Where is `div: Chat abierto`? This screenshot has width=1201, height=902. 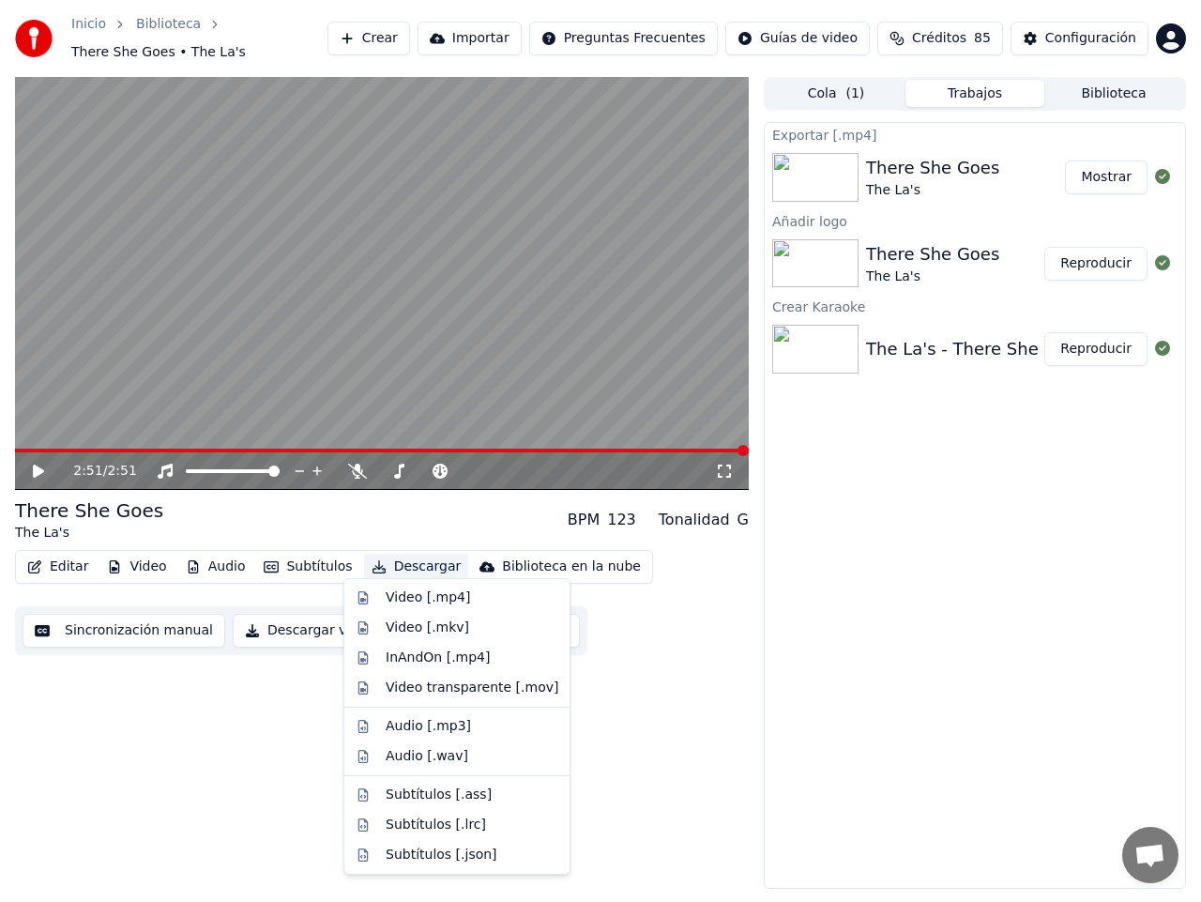 div: Chat abierto is located at coordinates (1150, 855).